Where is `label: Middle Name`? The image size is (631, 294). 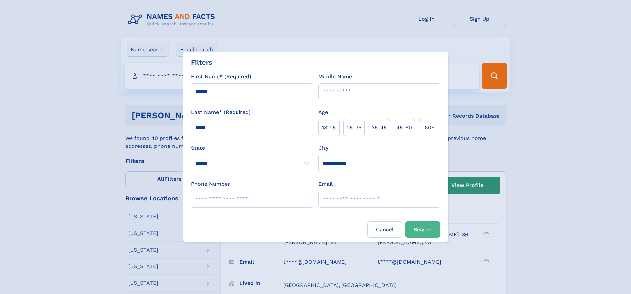 label: Middle Name is located at coordinates (335, 77).